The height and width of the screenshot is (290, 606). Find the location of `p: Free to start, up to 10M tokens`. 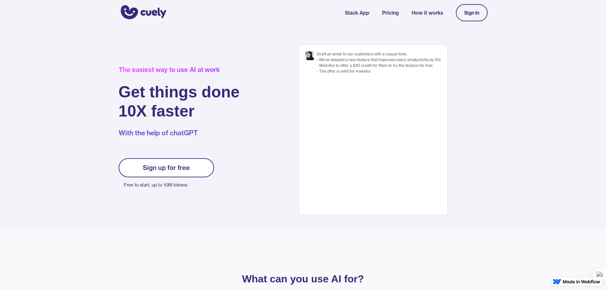

p: Free to start, up to 10M tokens is located at coordinates (169, 185).